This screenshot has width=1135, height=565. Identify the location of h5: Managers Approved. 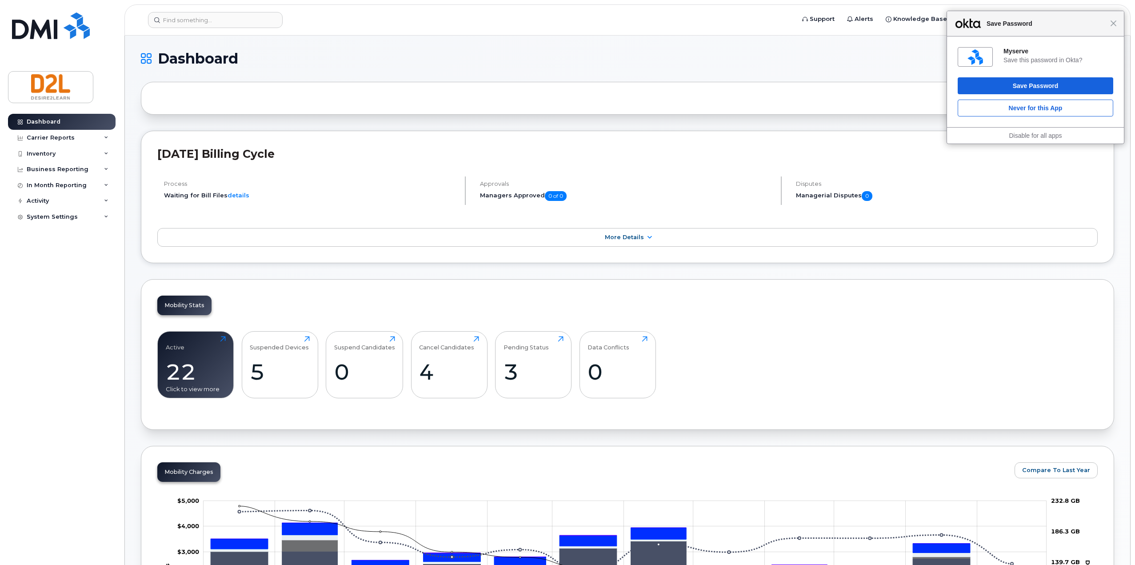
(627, 196).